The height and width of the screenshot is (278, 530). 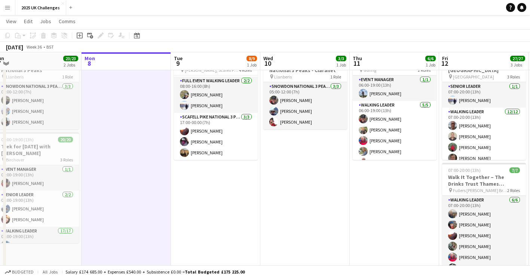 I want to click on a: View, so click(x=11, y=21).